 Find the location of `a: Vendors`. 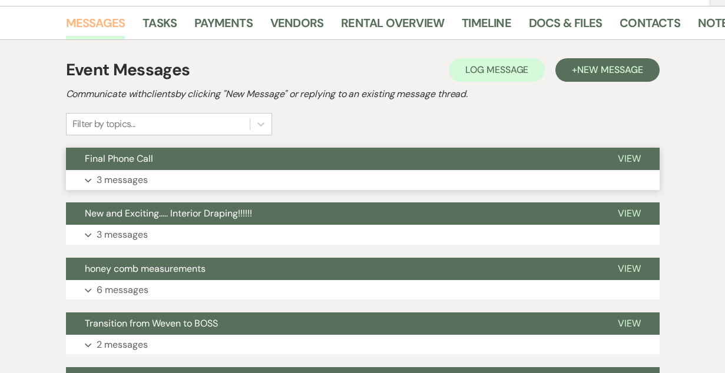

a: Vendors is located at coordinates (297, 27).